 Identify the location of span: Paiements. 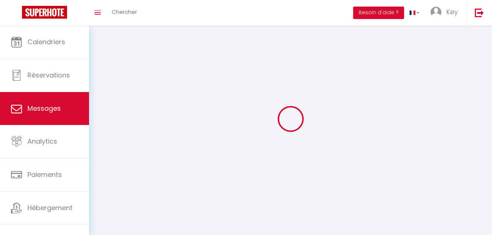
(45, 175).